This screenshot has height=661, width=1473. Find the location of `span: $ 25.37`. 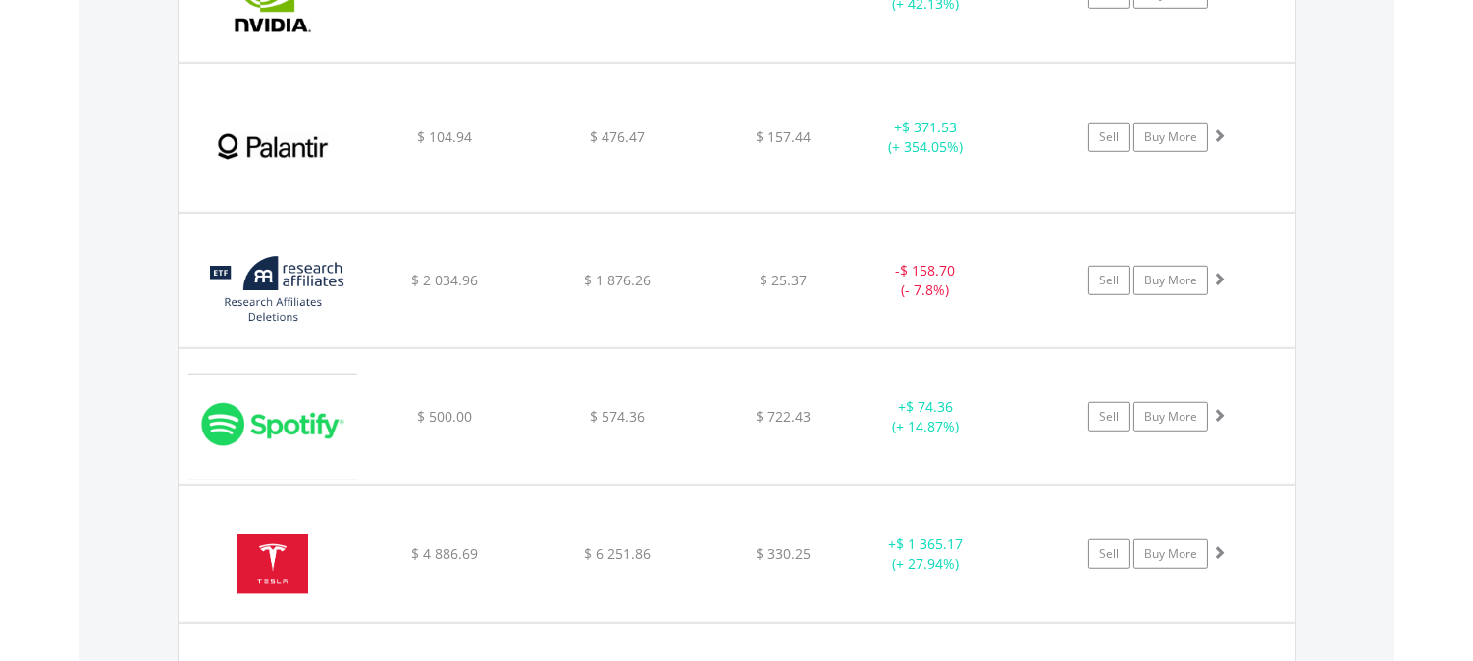

span: $ 25.37 is located at coordinates (783, 280).